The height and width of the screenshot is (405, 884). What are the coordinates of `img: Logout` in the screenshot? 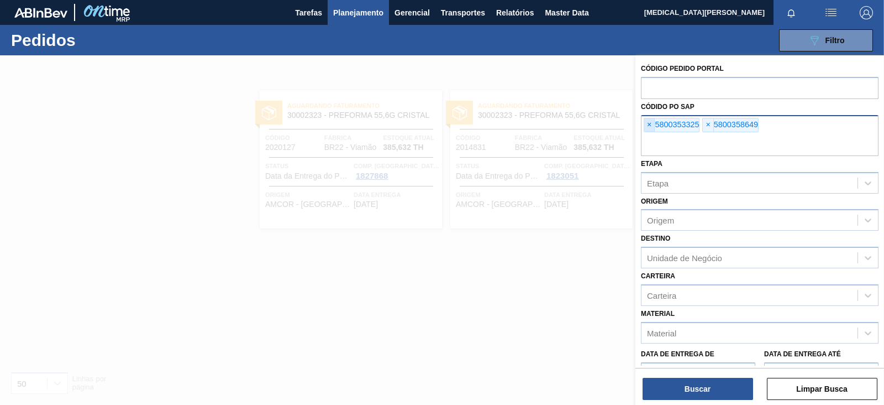 It's located at (867, 13).